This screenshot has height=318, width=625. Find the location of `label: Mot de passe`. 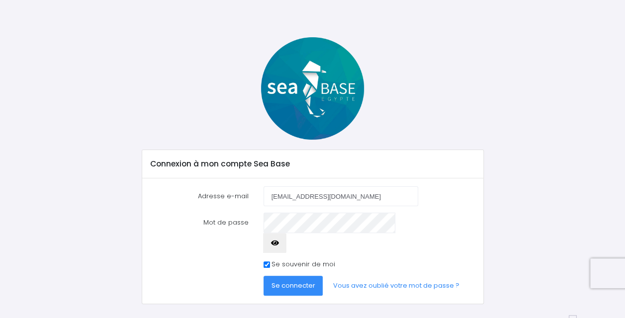

label: Mot de passe is located at coordinates (199, 233).